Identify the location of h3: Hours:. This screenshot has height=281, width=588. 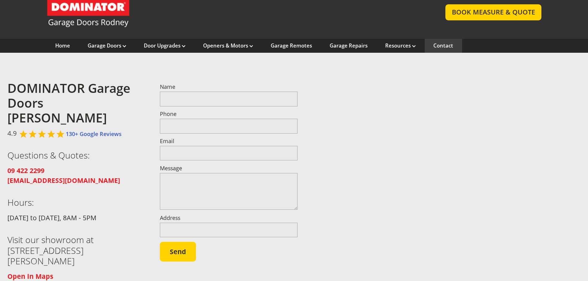
(76, 202).